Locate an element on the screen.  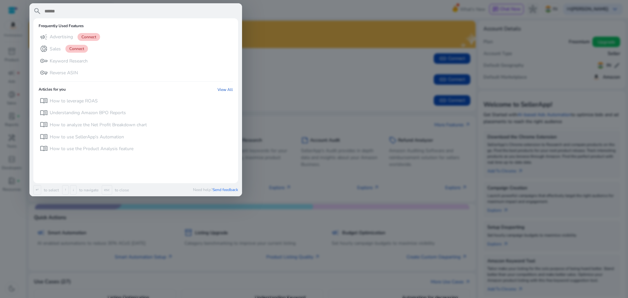
h6: Frequently Used Features is located at coordinates (61, 26).